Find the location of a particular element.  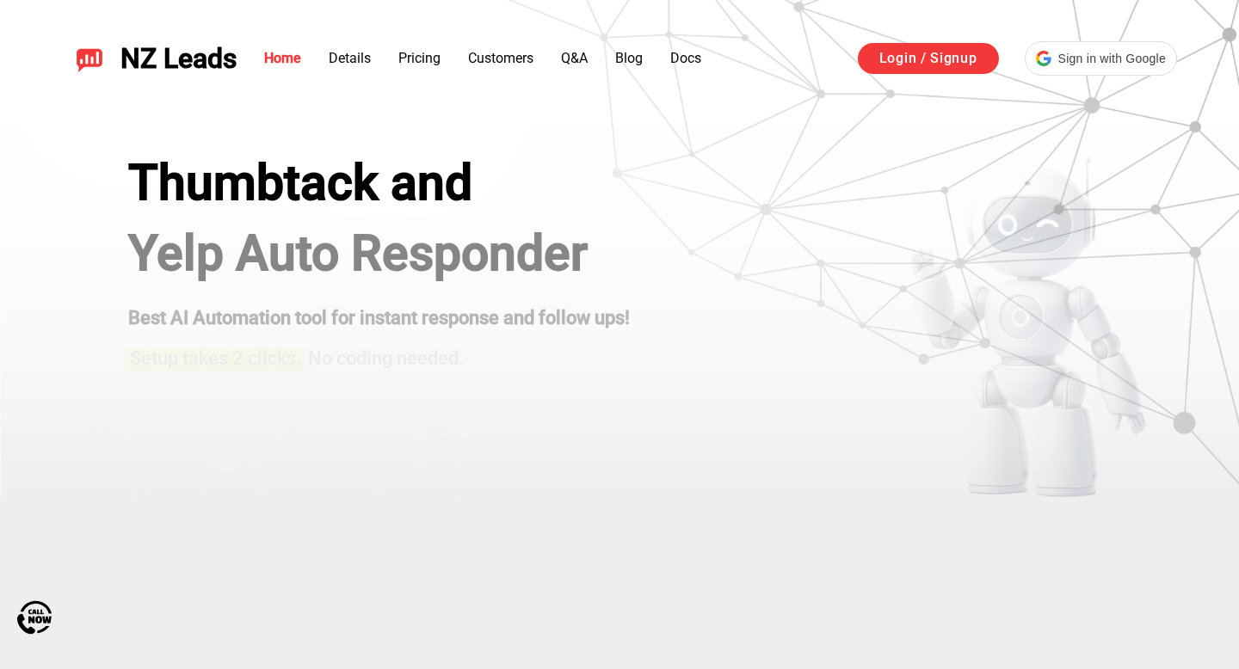

div: Sign in with Google is located at coordinates (1100, 59).